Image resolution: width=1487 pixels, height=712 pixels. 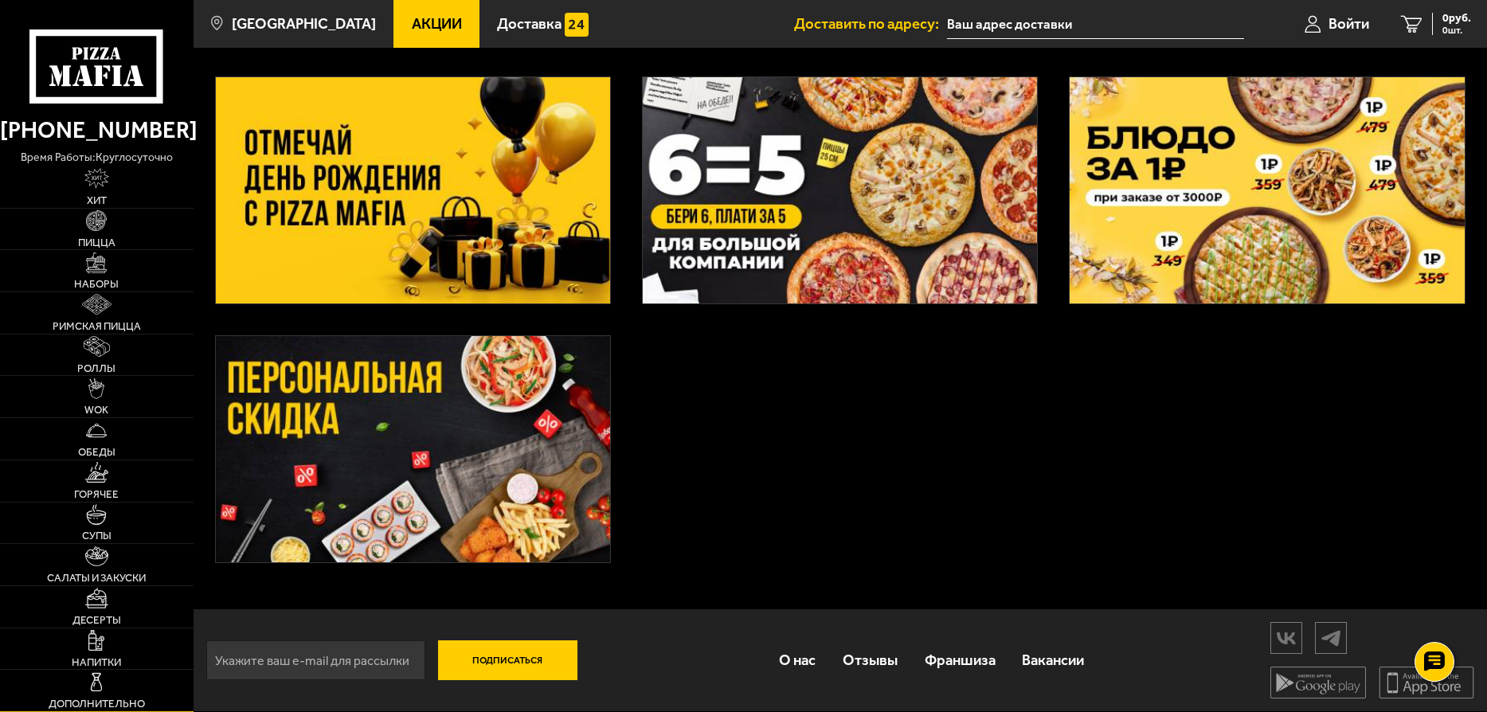 What do you see at coordinates (1456, 30) in the screenshot?
I see `span: 0 шт.` at bounding box center [1456, 30].